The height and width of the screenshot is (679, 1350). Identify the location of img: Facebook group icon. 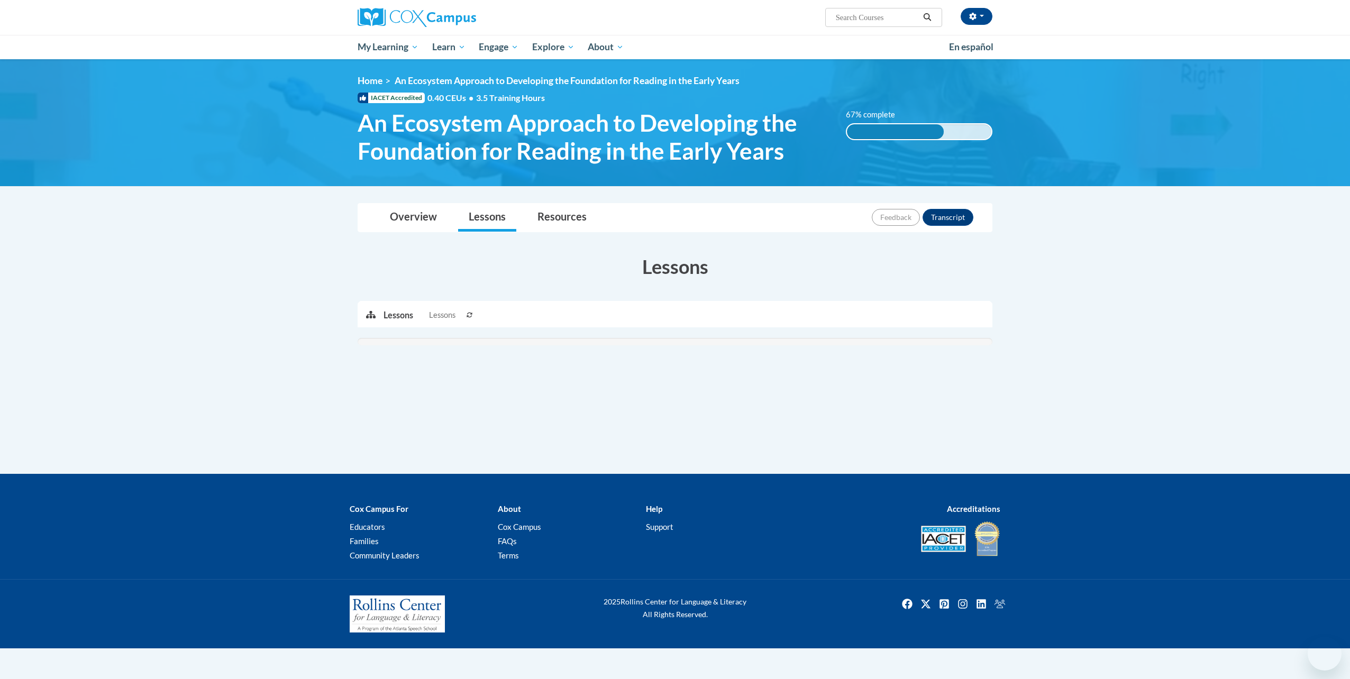
(1000, 604).